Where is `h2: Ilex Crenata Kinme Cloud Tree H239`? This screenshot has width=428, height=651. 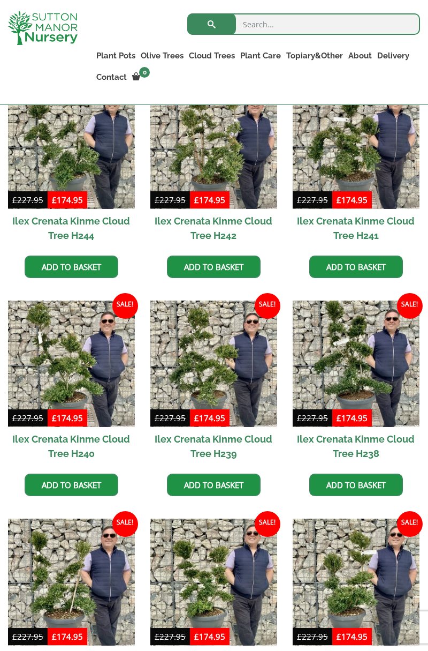 h2: Ilex Crenata Kinme Cloud Tree H239 is located at coordinates (214, 446).